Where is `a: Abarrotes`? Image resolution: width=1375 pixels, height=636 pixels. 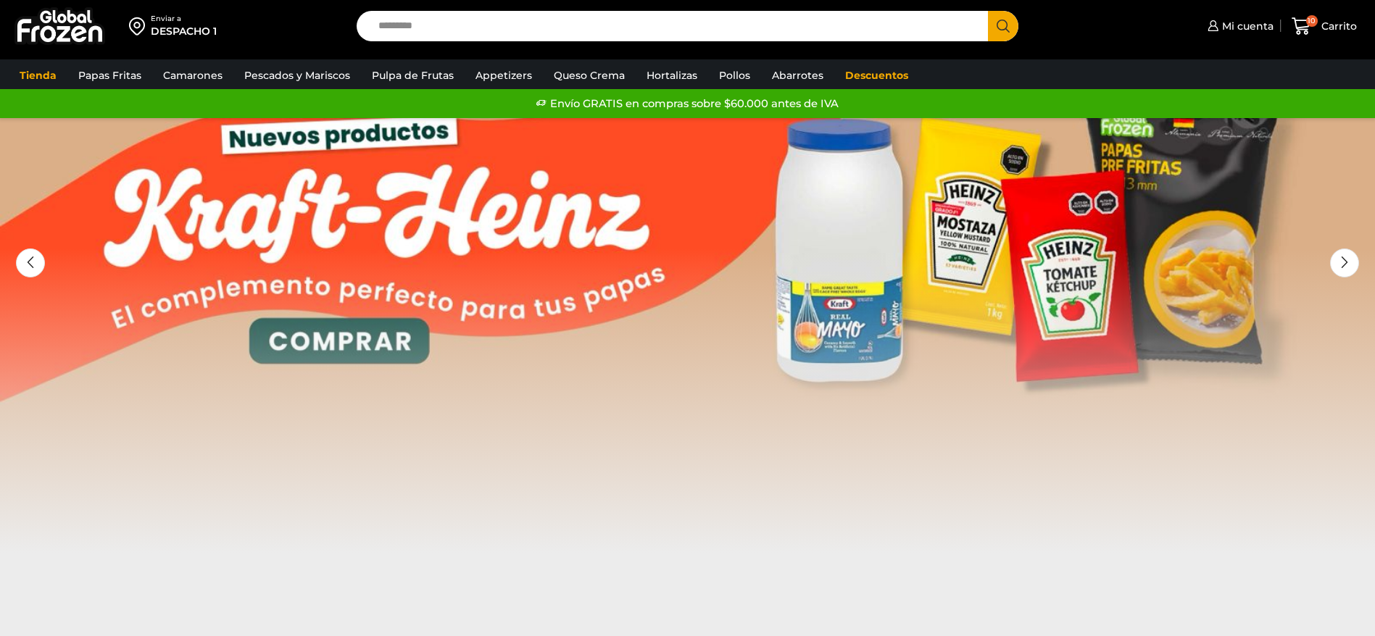 a: Abarrotes is located at coordinates (797, 75).